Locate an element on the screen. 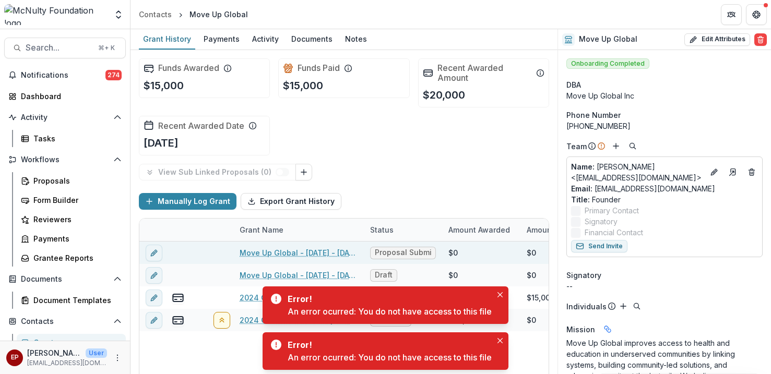  button: View Sub Linked Proposals (0) is located at coordinates (217, 172).